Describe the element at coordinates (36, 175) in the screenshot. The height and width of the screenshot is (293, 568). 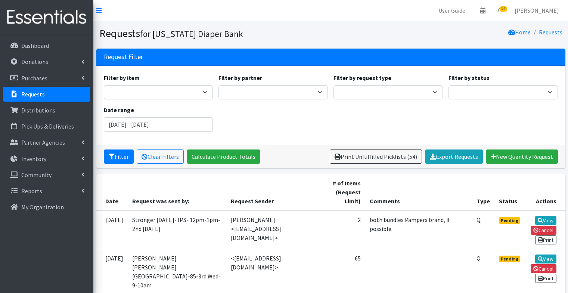
I see `p: Community` at that location.